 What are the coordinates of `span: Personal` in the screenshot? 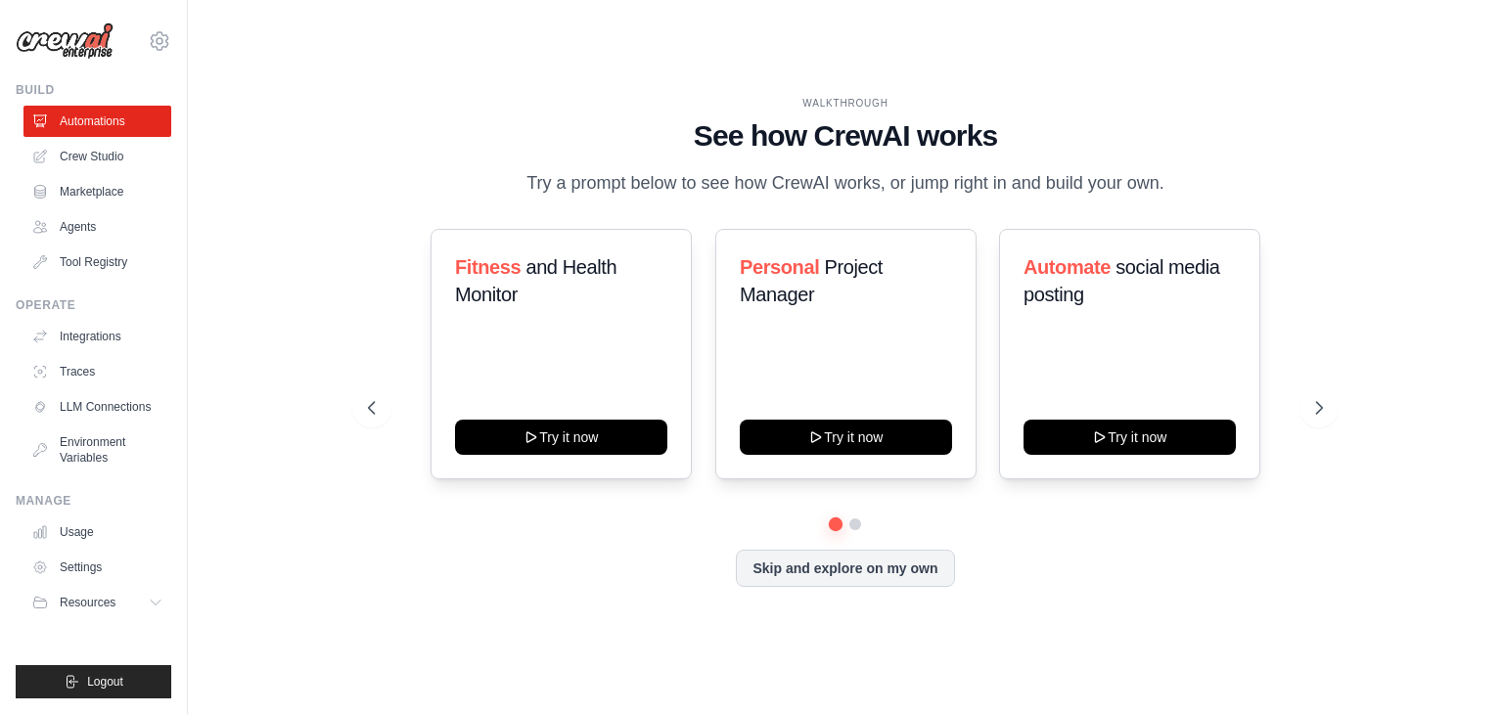 It's located at (779, 267).